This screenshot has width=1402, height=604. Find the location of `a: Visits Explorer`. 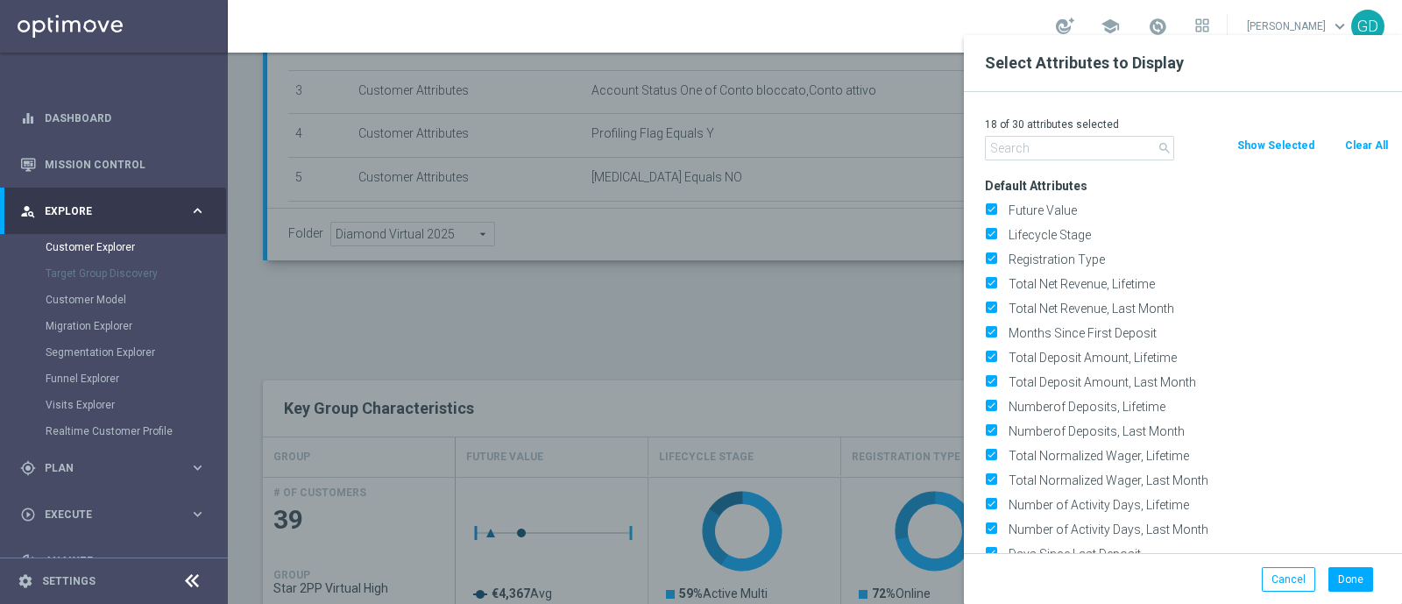

a: Visits Explorer is located at coordinates (114, 405).